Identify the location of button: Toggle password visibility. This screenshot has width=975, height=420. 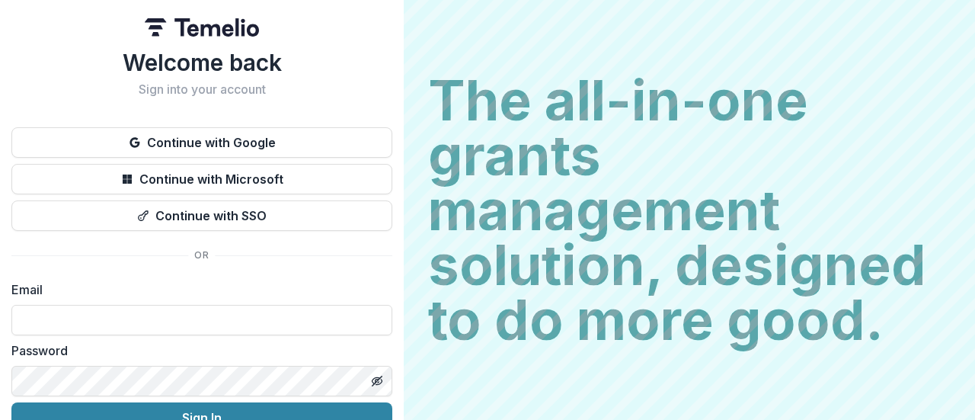
(377, 381).